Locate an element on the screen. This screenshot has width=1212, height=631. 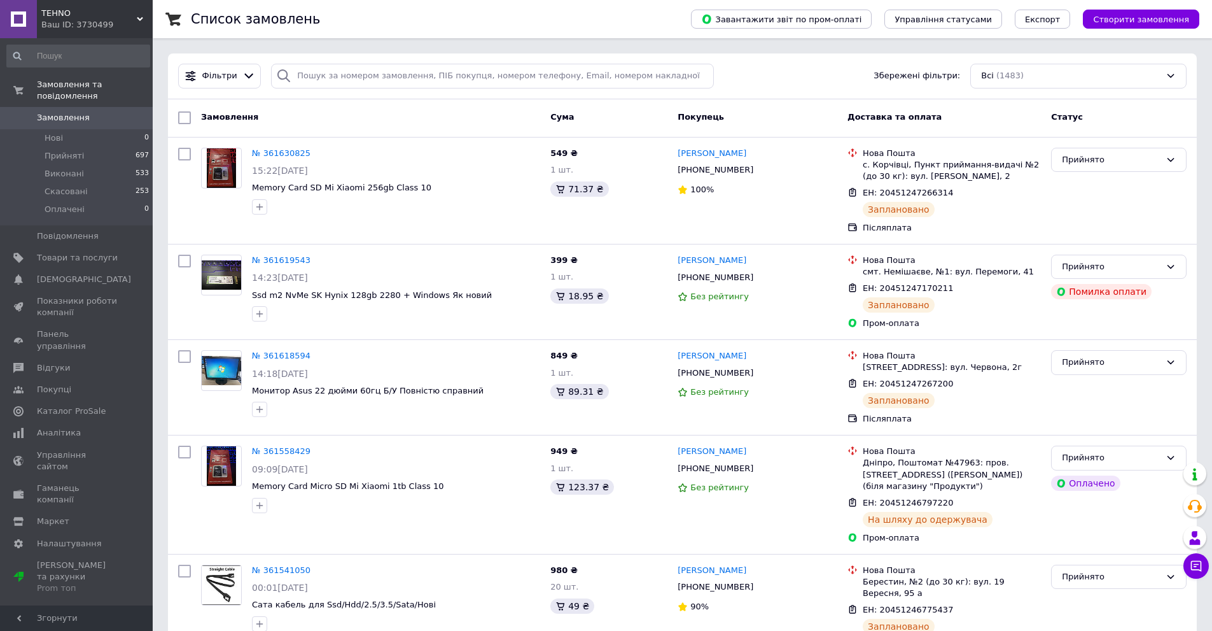
div: 49 ₴ is located at coordinates (572, 606).